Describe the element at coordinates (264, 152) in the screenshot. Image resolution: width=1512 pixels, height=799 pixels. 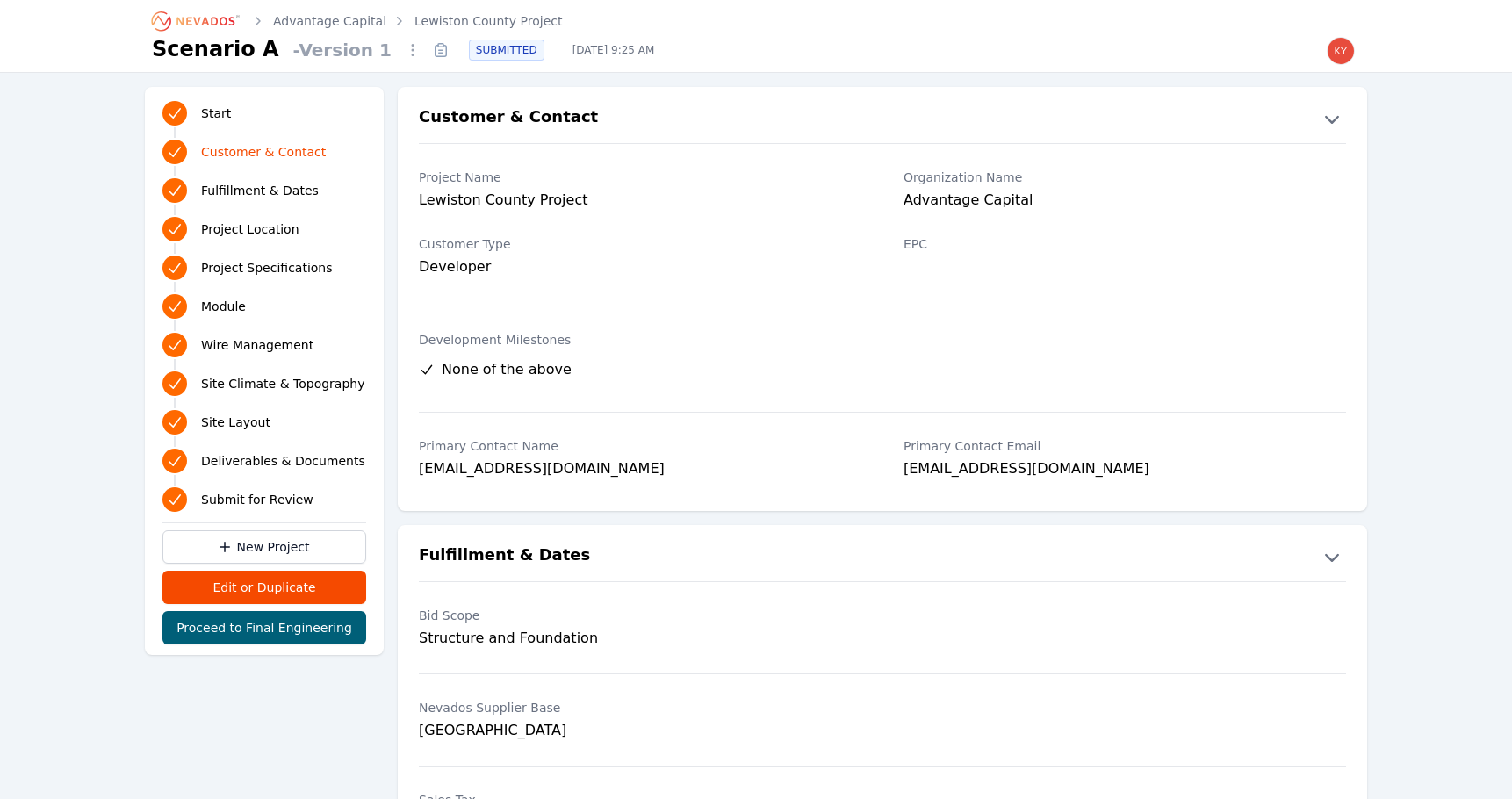
I see `span: Customer & Contact` at that location.